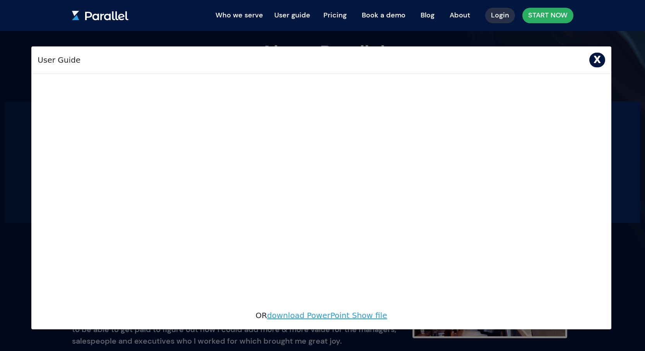  Describe the element at coordinates (321, 315) in the screenshot. I see `h5: OR` at that location.